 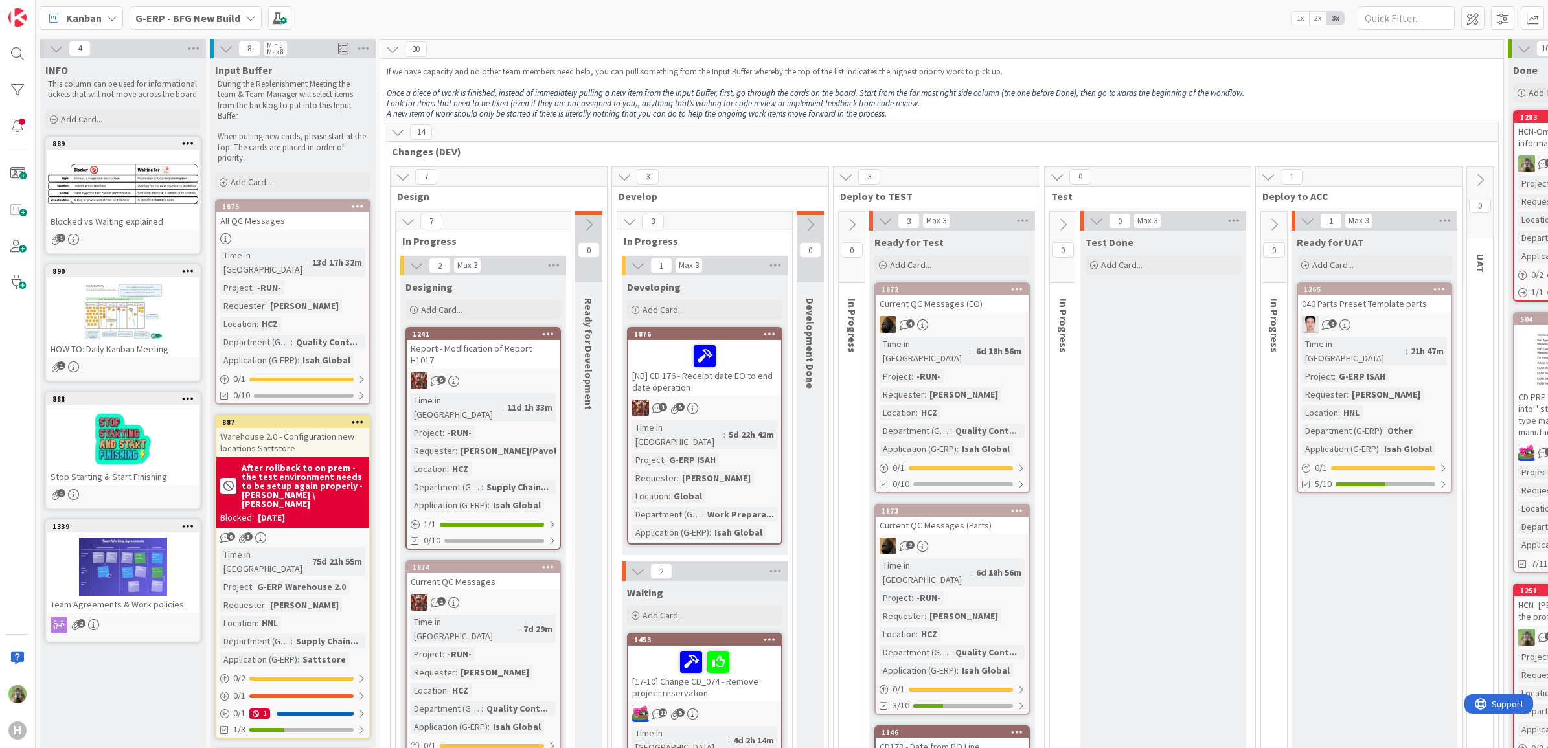 I want to click on div: Warehouse 2.0 - Configuration new locations Sattstore, so click(x=293, y=442).